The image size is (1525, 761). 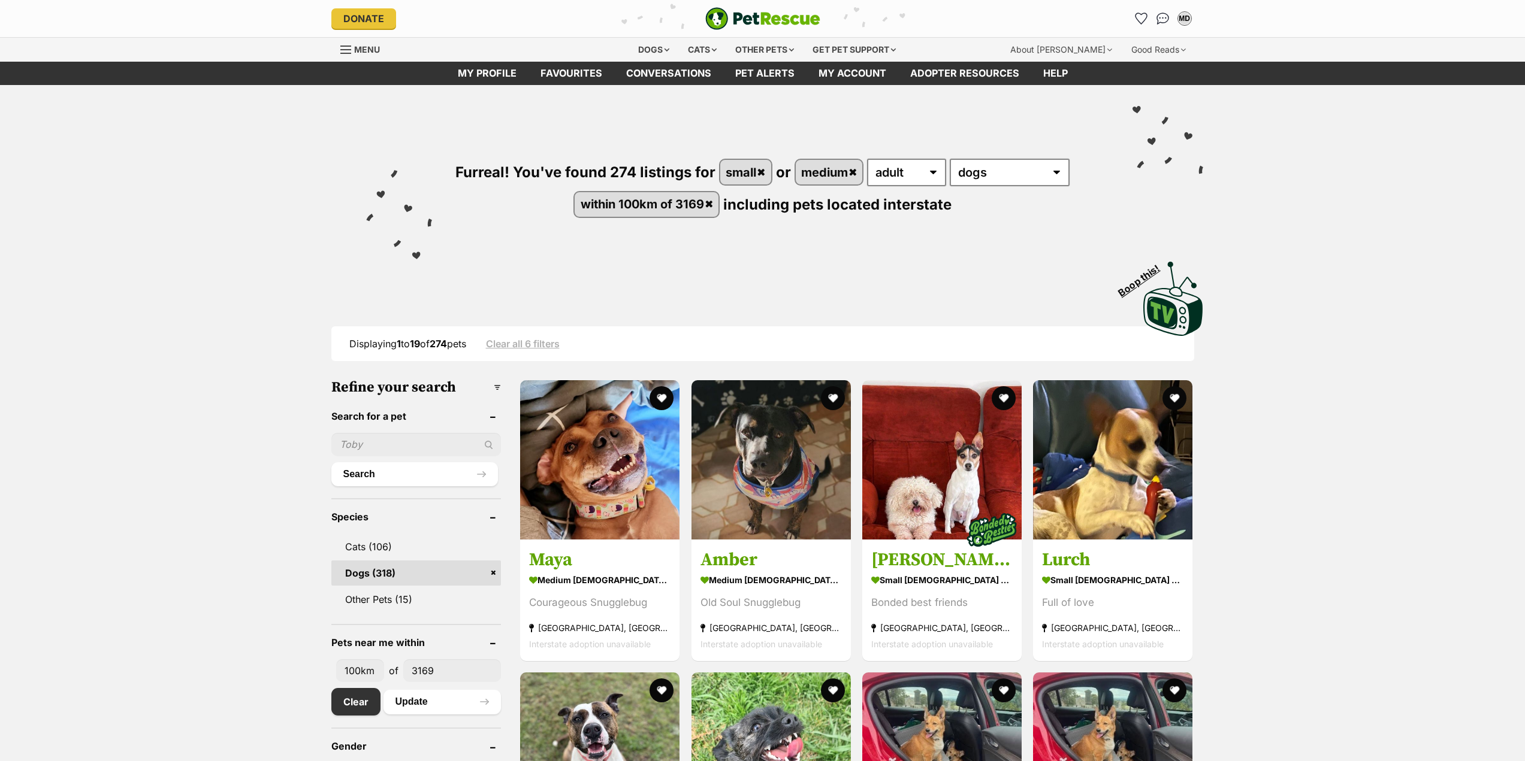 I want to click on div: Good Reads, so click(x=1158, y=50).